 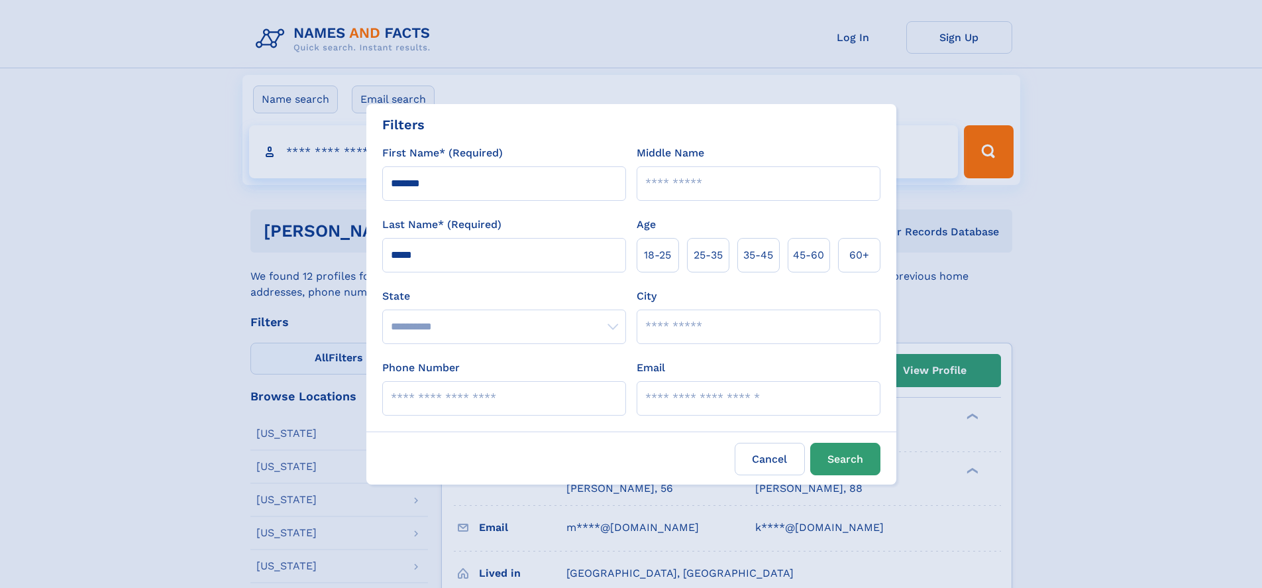 What do you see at coordinates (646, 225) in the screenshot?
I see `label: Age` at bounding box center [646, 225].